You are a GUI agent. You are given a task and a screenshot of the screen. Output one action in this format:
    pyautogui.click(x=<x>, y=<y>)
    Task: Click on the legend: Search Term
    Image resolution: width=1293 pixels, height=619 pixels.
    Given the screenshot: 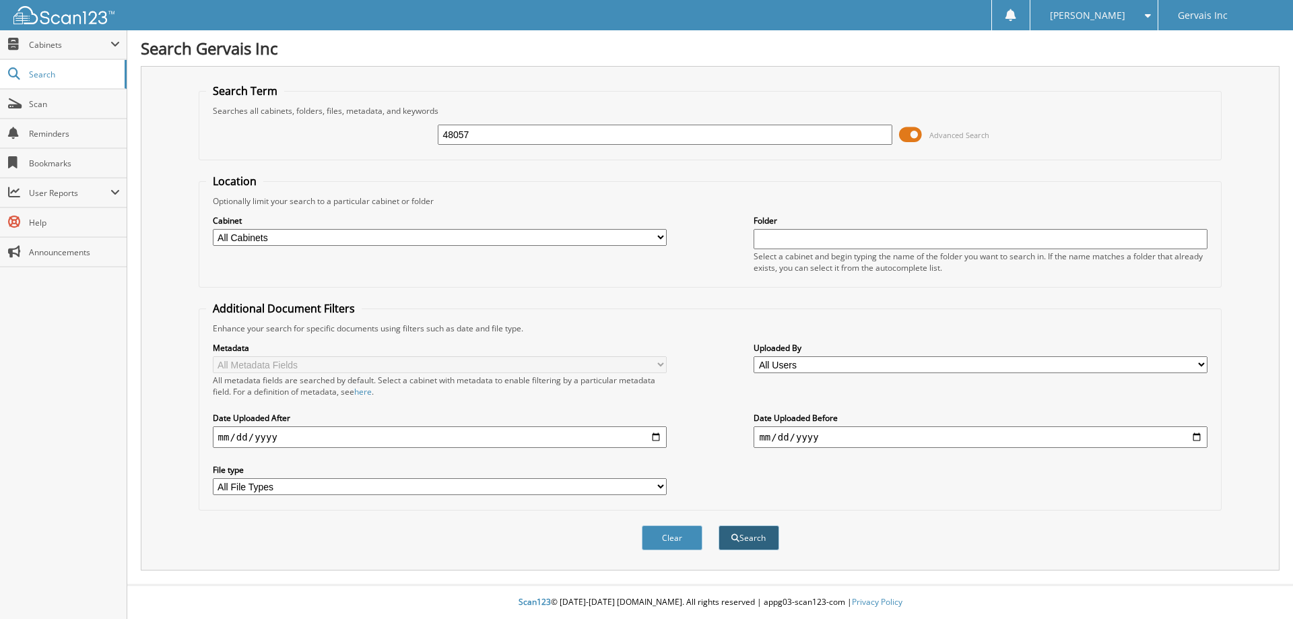 What is the action you would take?
    pyautogui.click(x=245, y=91)
    